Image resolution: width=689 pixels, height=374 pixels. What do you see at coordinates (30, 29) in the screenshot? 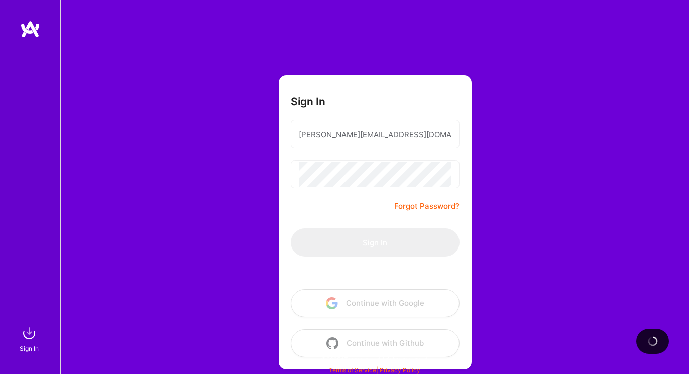
I see `img: logo` at bounding box center [30, 29].